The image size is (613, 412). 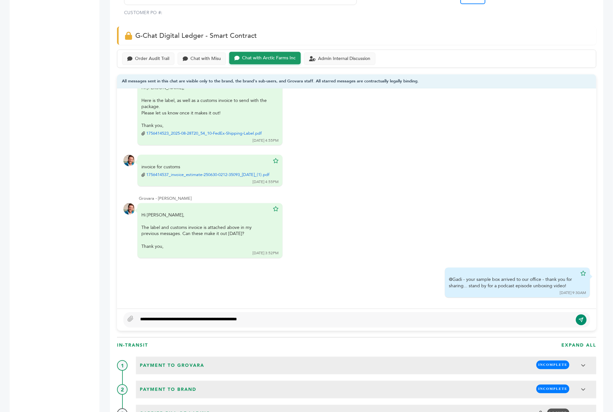 What do you see at coordinates (204, 133) in the screenshot?
I see `a: 1756414523_2025-08-28T20_54_10-FedEx-Shipping-Label.pdf` at bounding box center [204, 133].